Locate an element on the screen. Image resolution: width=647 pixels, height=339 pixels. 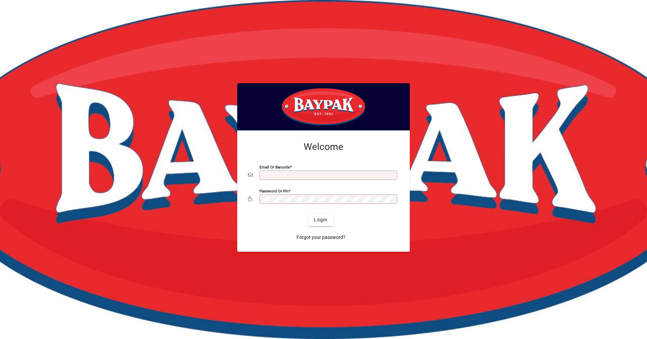
mat-label: Email or Barcode is located at coordinates (275, 167).